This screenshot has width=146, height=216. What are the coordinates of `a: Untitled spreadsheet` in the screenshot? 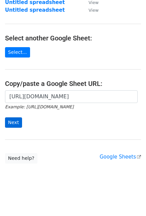 It's located at (35, 10).